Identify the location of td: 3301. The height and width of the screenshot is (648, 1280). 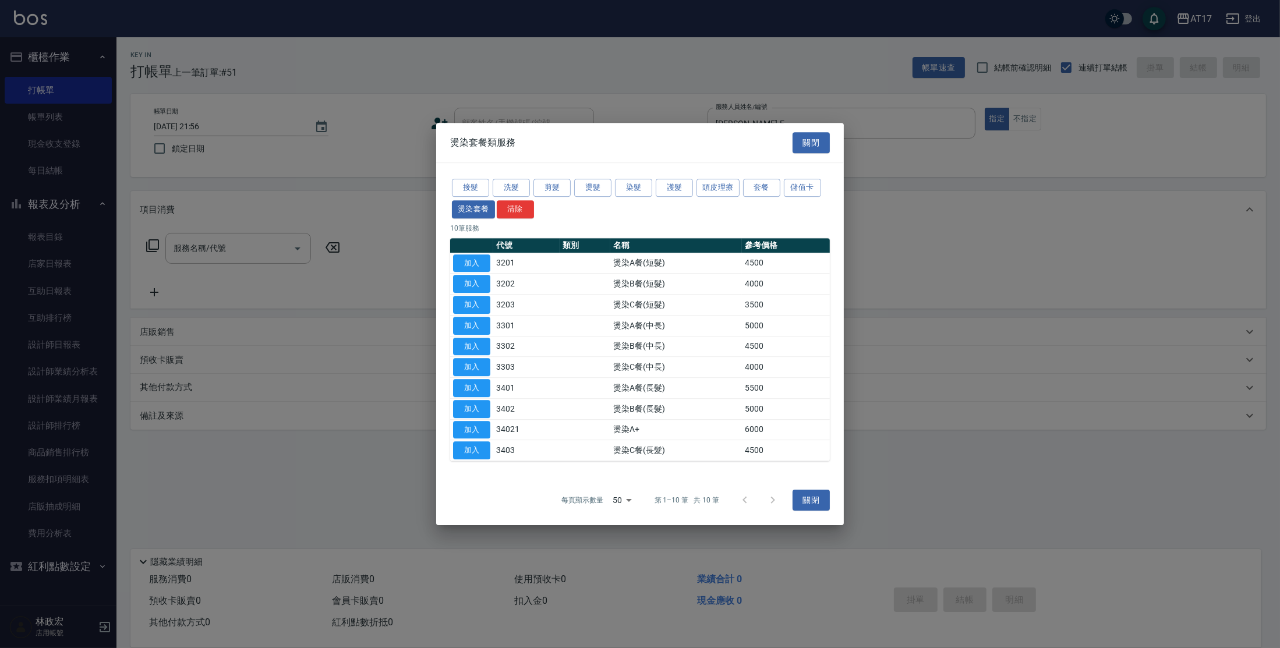
(527, 326).